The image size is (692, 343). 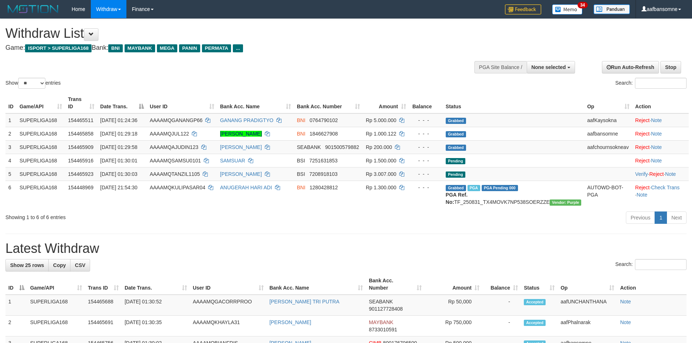 What do you see at coordinates (608, 120) in the screenshot?
I see `td: aafKaysokna` at bounding box center [608, 120].